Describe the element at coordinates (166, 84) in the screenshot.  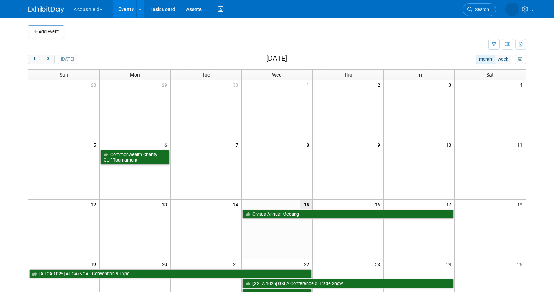
I see `span: 29` at that location.